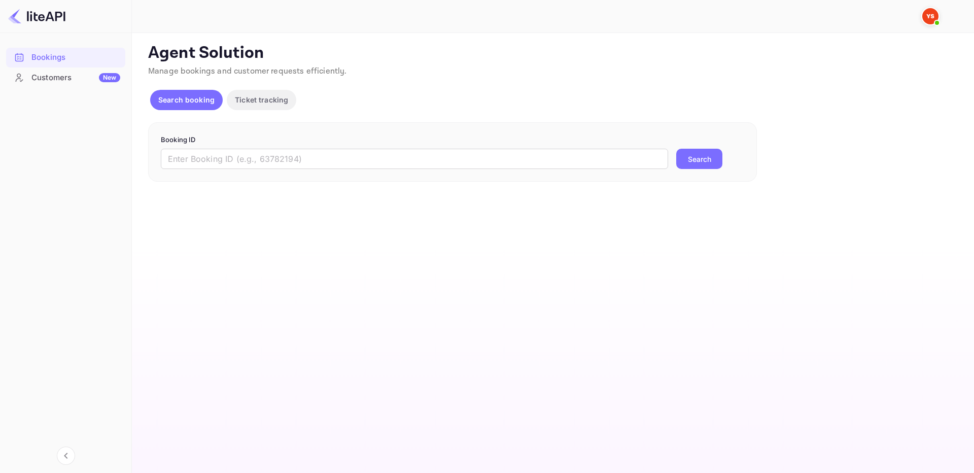 The image size is (974, 473). What do you see at coordinates (37, 16) in the screenshot?
I see `img: LiteAPI logo` at bounding box center [37, 16].